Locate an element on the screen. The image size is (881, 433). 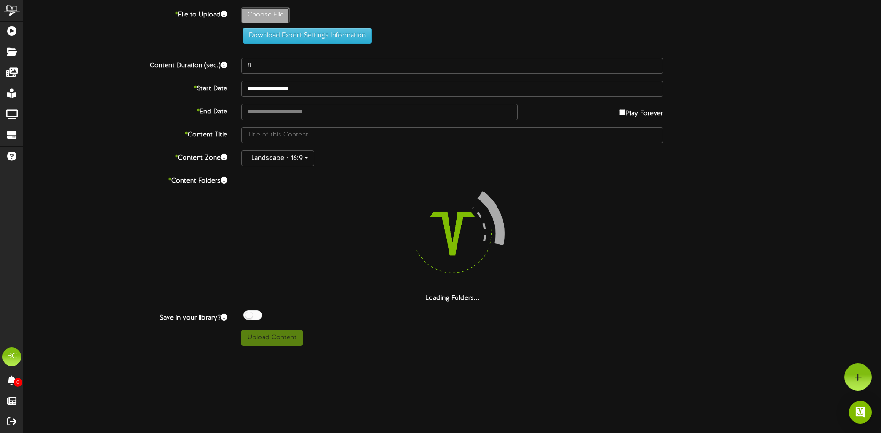
img: loading-spinner-4.png is located at coordinates (452, 233).